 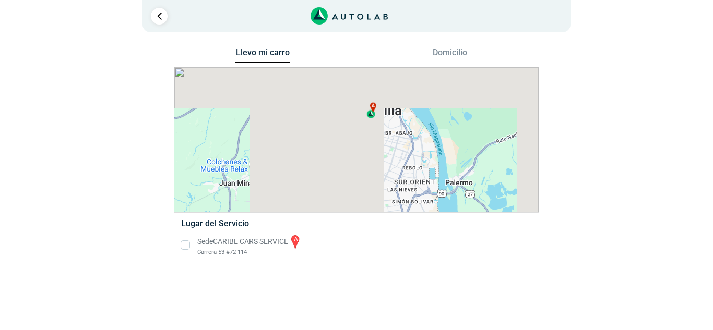 What do you see at coordinates (450, 55) in the screenshot?
I see `button: Domicilio` at bounding box center [450, 55].